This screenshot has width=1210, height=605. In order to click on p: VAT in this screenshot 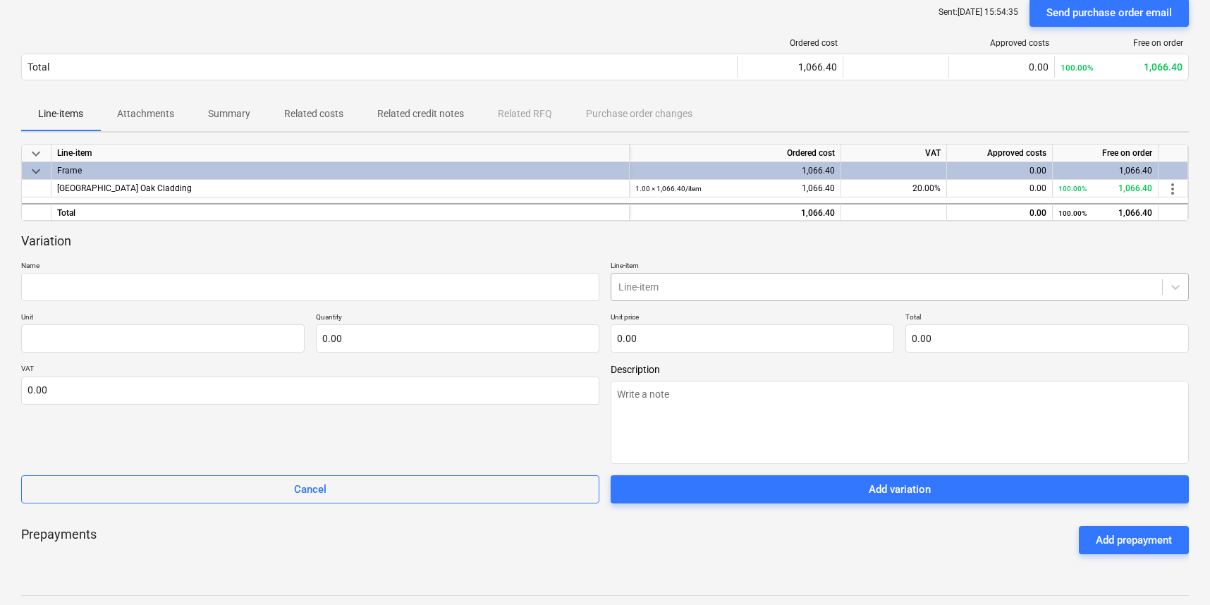, I will do `click(310, 369)`.